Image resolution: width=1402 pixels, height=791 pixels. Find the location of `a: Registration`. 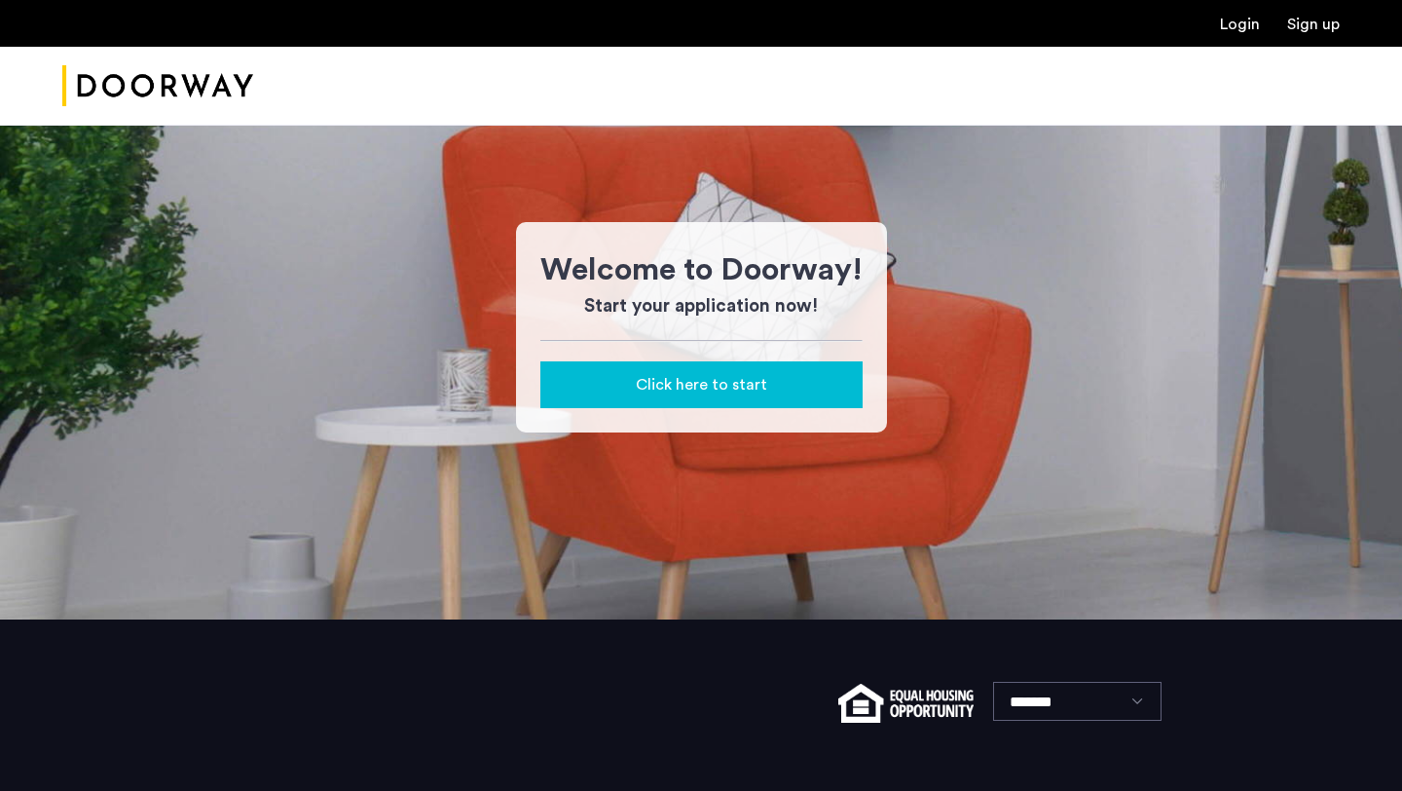

a: Registration is located at coordinates (1314, 24).